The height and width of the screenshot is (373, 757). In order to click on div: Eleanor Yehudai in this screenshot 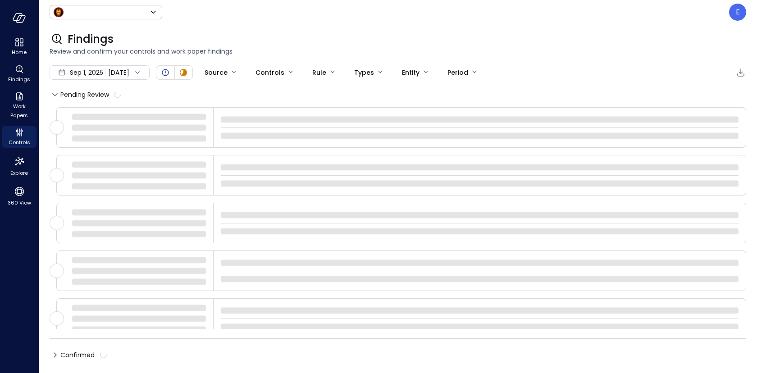, I will do `click(737, 12)`.